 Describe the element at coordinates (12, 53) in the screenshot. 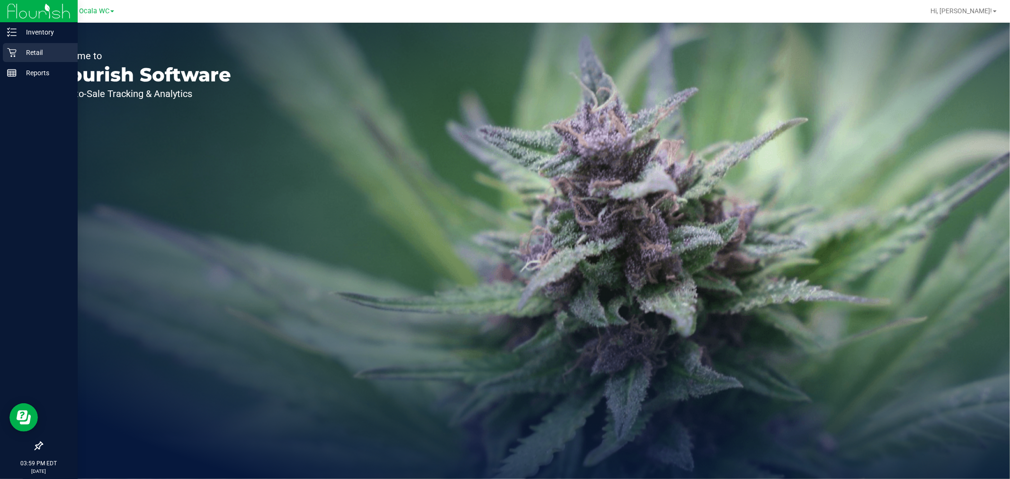

I see `inline-svg: Retail` at that location.